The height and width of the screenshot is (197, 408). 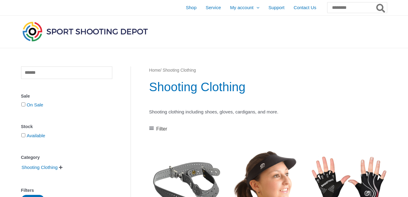 I want to click on img: Sport Shooting Depot, so click(x=85, y=31).